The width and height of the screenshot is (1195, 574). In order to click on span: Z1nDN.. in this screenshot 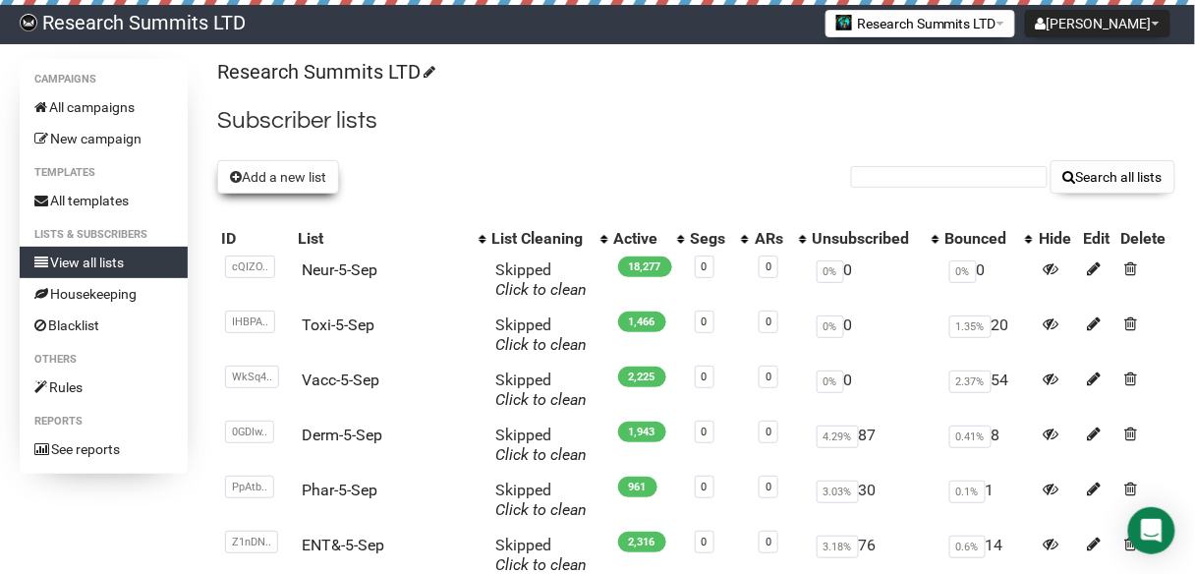, I will do `click(252, 542)`.